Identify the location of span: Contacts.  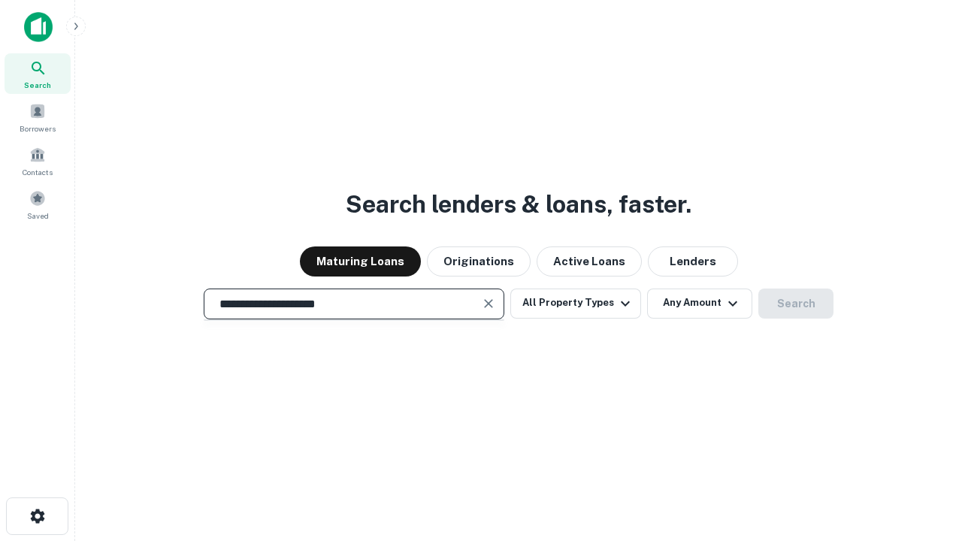
(38, 172).